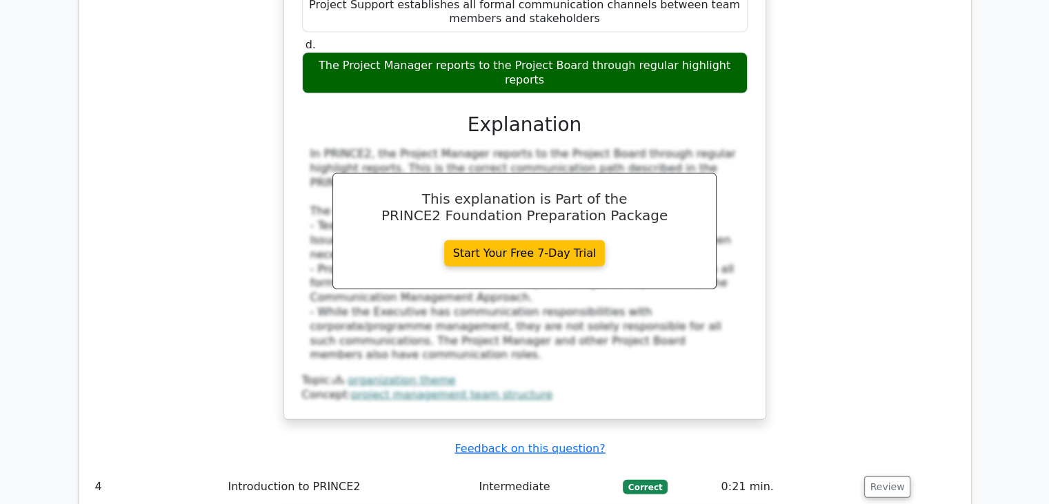 This screenshot has width=1049, height=504. What do you see at coordinates (530, 448) in the screenshot?
I see `a: Feedback on this question?` at bounding box center [530, 448].